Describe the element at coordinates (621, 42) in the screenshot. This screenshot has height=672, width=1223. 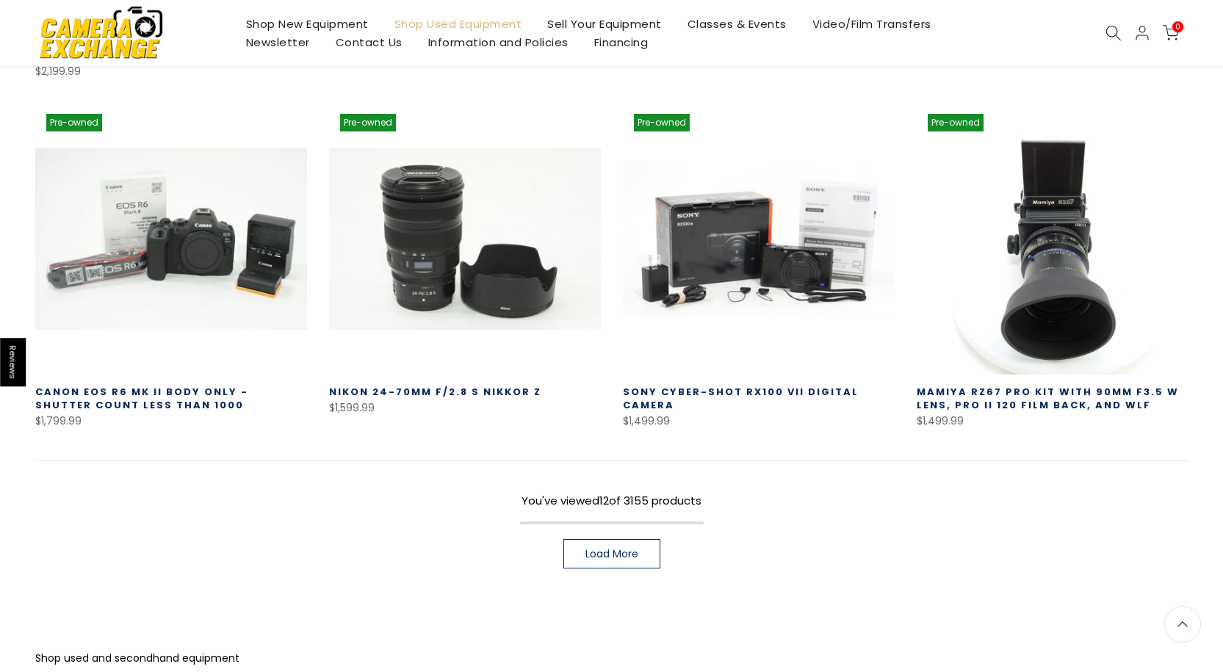
I see `a: Financing` at that location.